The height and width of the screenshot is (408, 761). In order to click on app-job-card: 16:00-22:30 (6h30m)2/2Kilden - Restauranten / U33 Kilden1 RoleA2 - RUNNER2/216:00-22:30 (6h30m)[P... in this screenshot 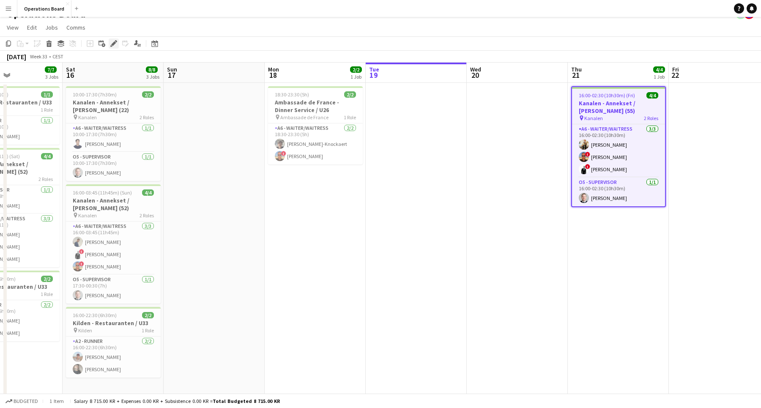, I will do `click(113, 342)`.